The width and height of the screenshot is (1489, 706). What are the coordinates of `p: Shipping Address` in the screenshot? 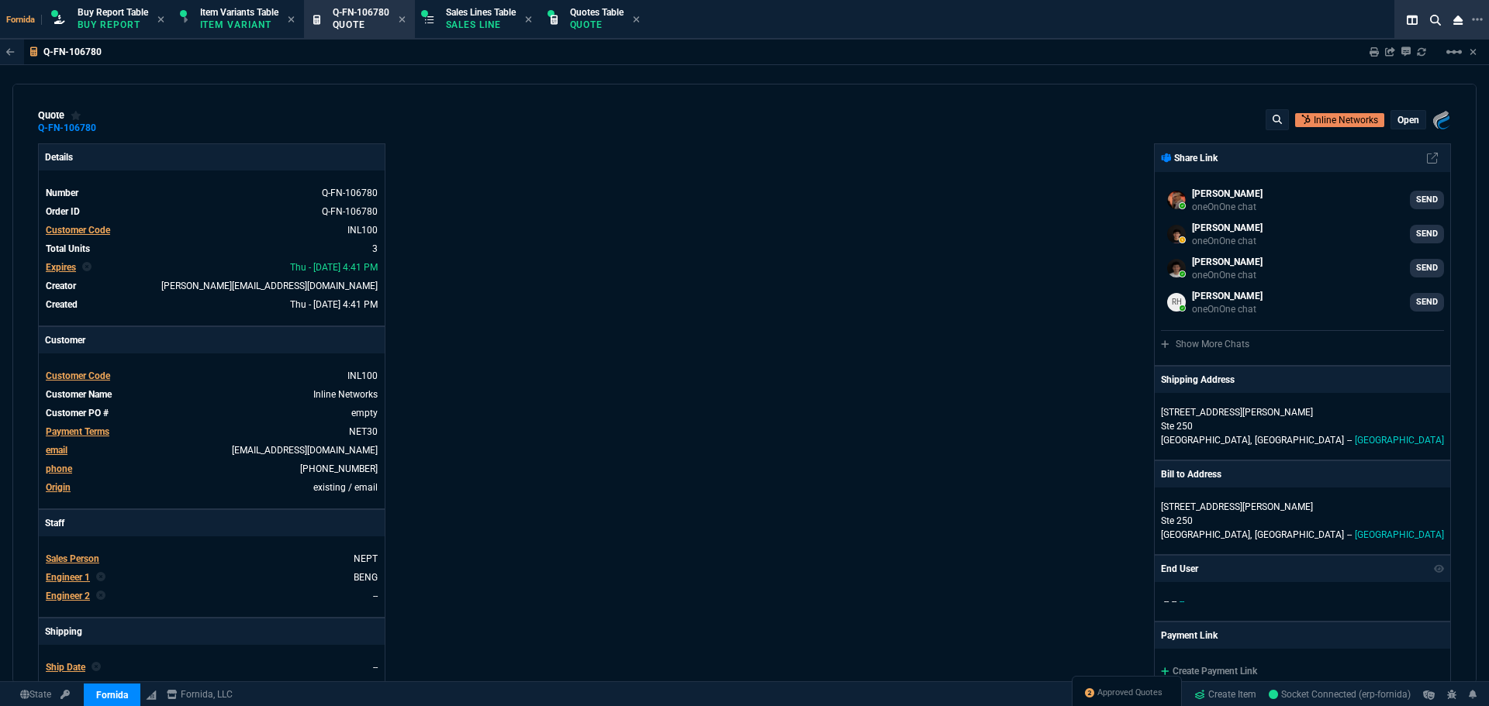 It's located at (1197, 380).